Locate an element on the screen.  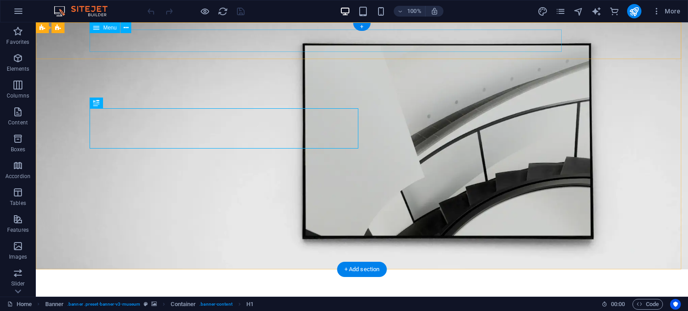
button: text_generator is located at coordinates (596, 11).